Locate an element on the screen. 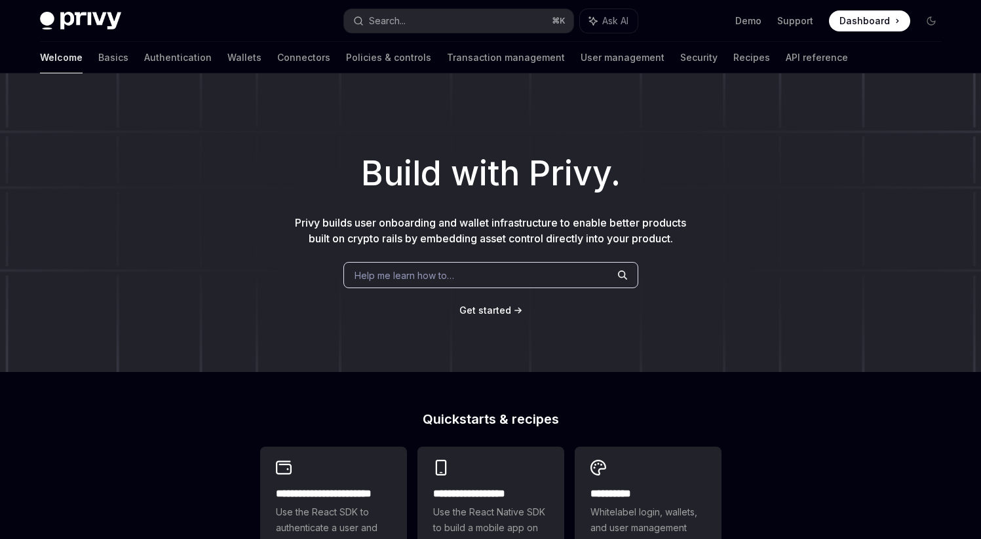 The image size is (981, 539). a: API reference is located at coordinates (816, 58).